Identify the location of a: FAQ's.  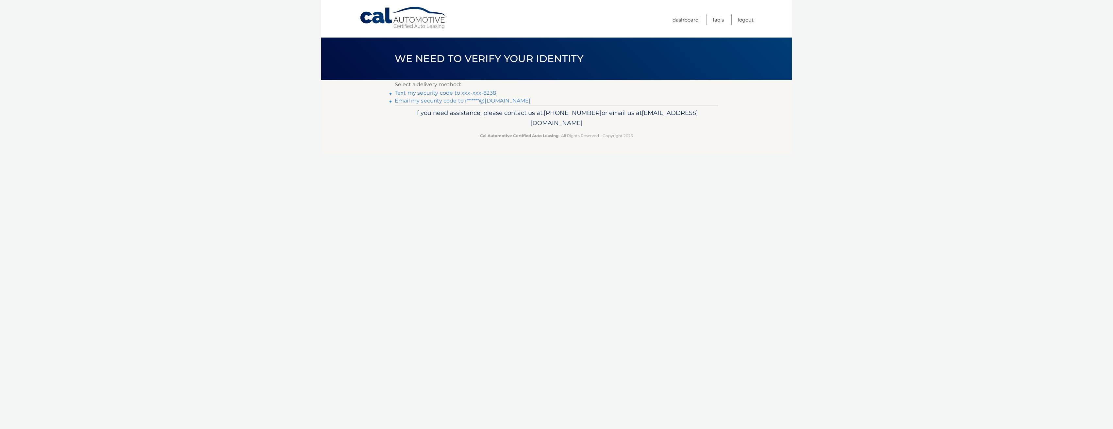
(718, 20).